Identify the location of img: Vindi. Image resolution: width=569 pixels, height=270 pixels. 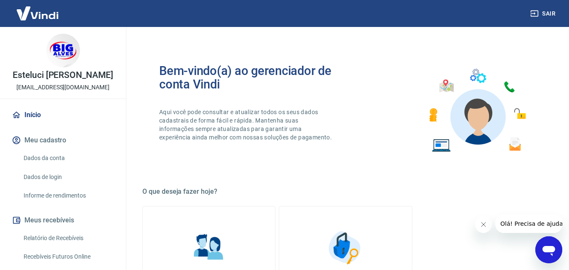
(38, 13).